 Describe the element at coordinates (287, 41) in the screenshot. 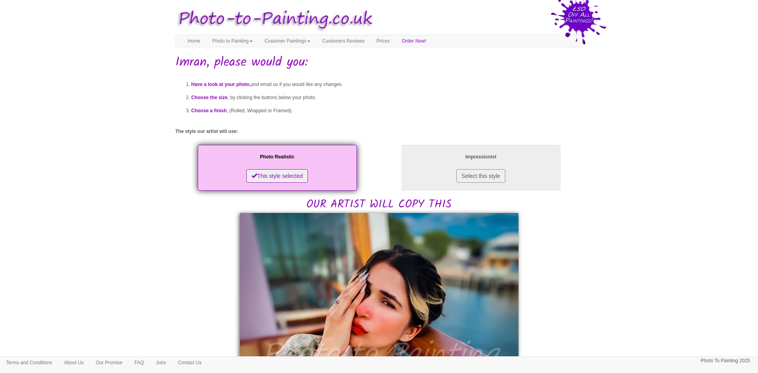

I see `a: Customer Paintings` at that location.